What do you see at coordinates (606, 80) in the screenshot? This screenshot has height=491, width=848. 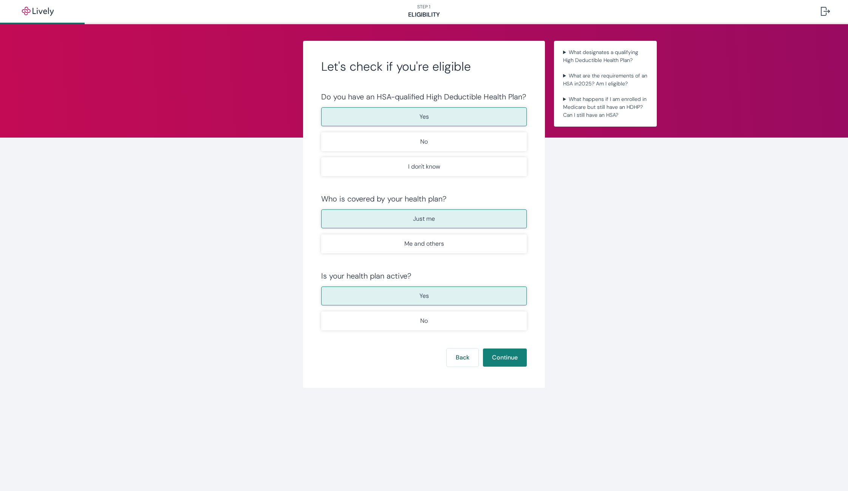 I see `summary: What are the requirements of an HSA in2025? Am I eligible?` at bounding box center [606, 80].